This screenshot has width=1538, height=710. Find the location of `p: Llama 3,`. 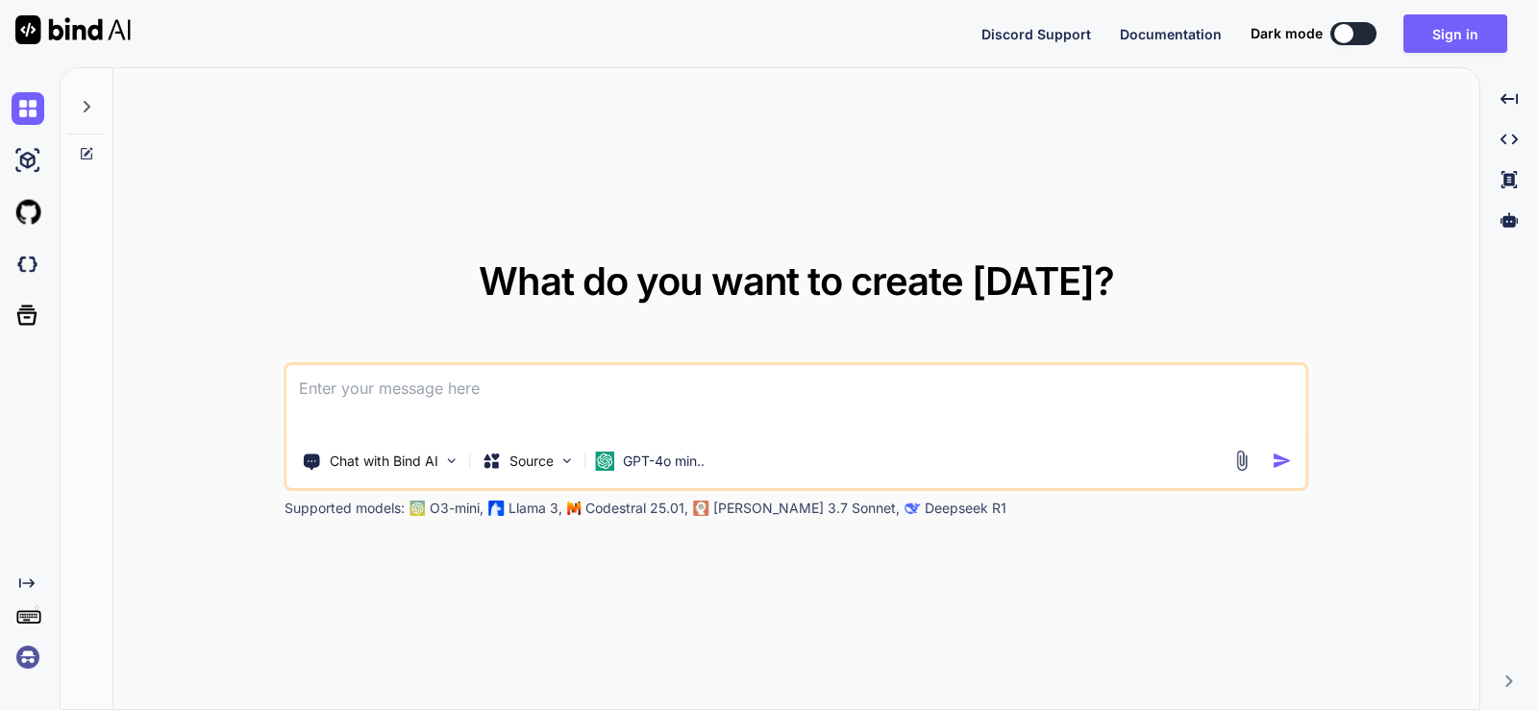

p: Llama 3, is located at coordinates (535, 508).